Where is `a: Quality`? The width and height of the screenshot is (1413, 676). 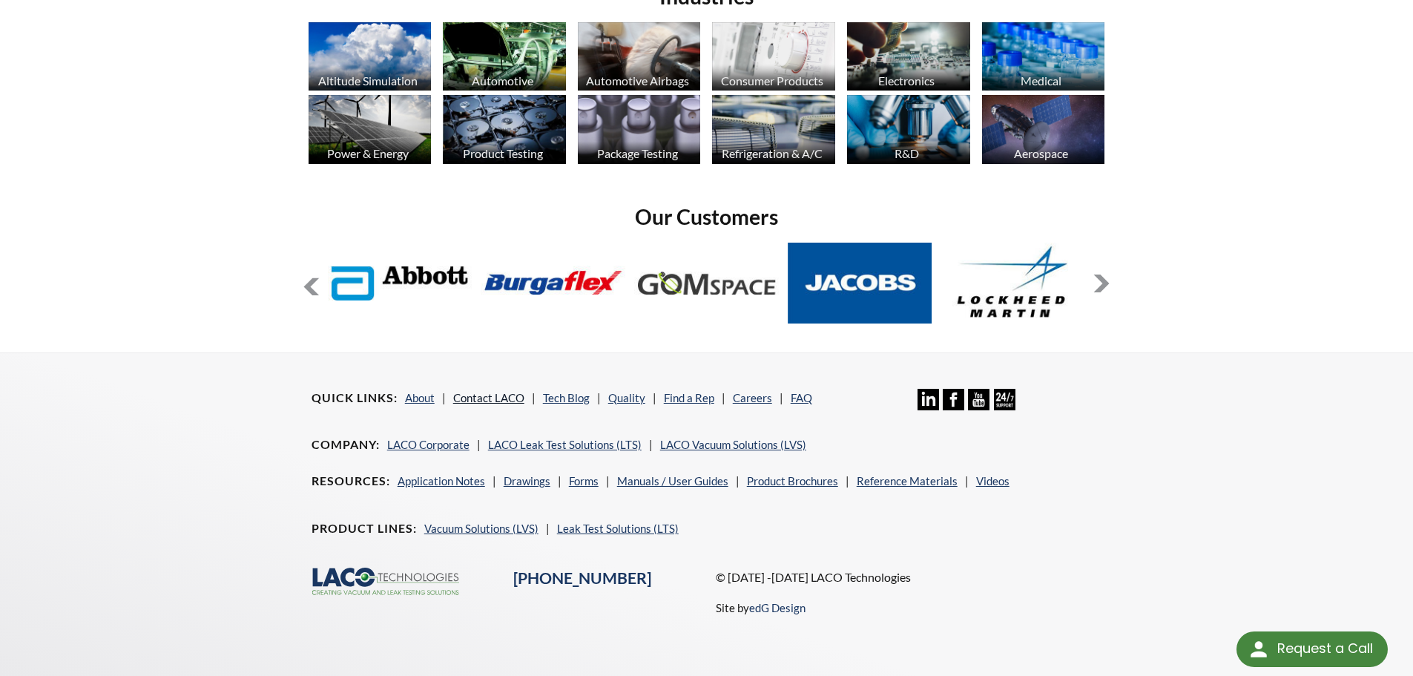 a: Quality is located at coordinates (627, 398).